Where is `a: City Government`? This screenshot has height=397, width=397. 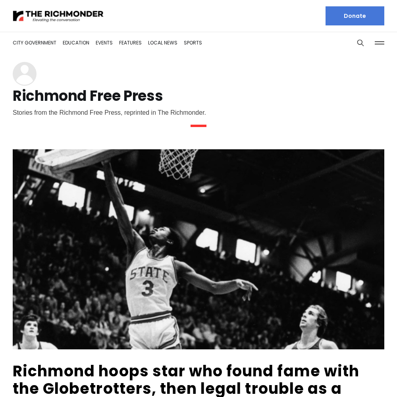 a: City Government is located at coordinates (35, 43).